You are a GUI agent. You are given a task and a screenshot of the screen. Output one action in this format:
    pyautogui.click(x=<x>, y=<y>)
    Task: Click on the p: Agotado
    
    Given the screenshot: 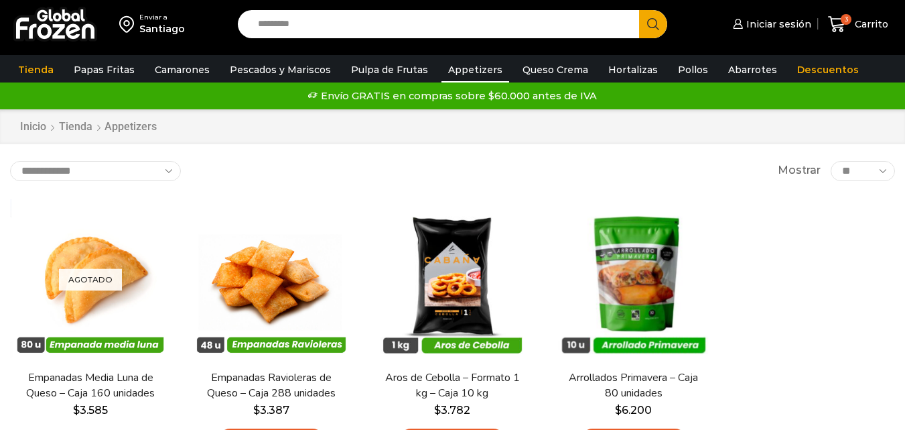 What is the action you would take?
    pyautogui.click(x=90, y=279)
    